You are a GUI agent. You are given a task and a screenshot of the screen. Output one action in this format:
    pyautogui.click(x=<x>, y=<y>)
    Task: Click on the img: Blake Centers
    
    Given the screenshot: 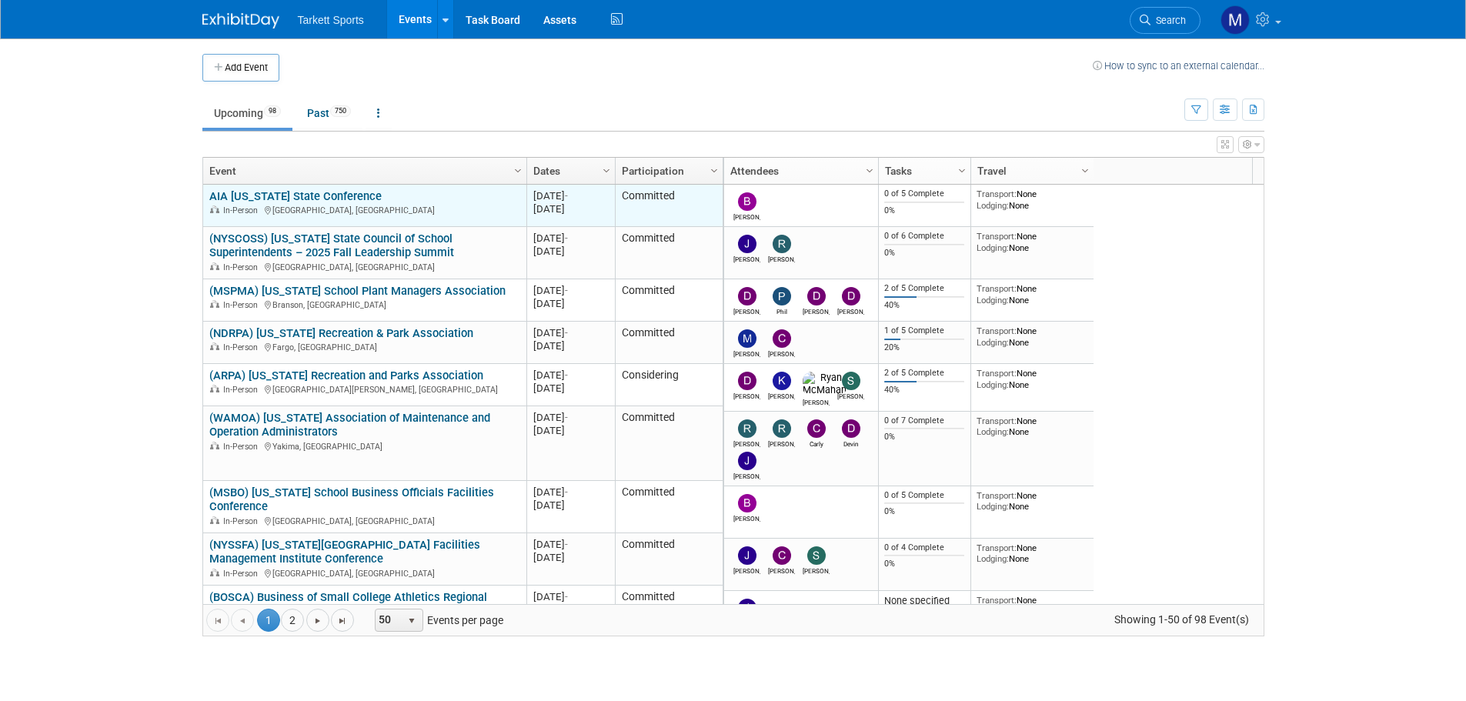 What is the action you would take?
    pyautogui.click(x=747, y=503)
    